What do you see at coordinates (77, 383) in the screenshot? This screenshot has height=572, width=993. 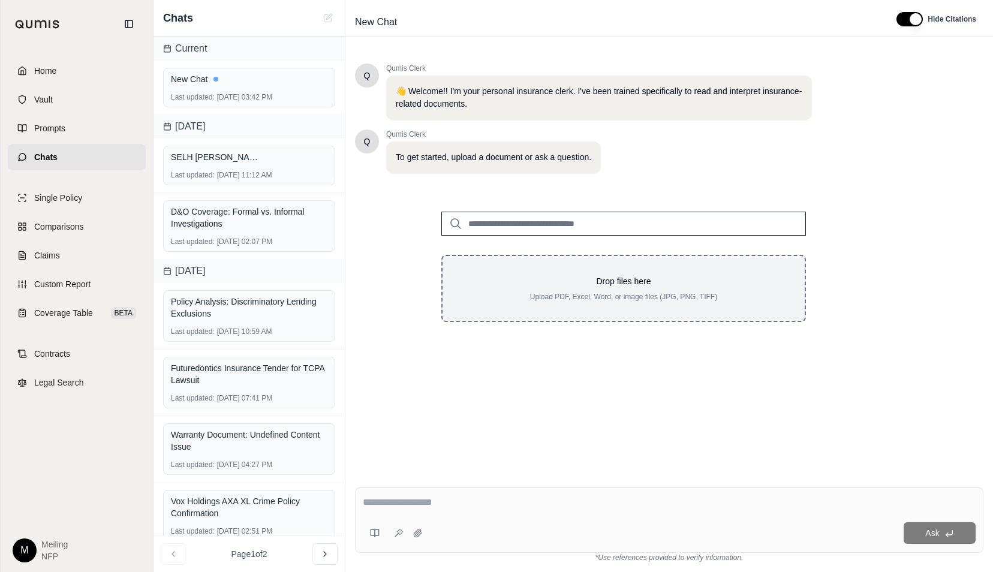 I see `a: Legal Search` at bounding box center [77, 383].